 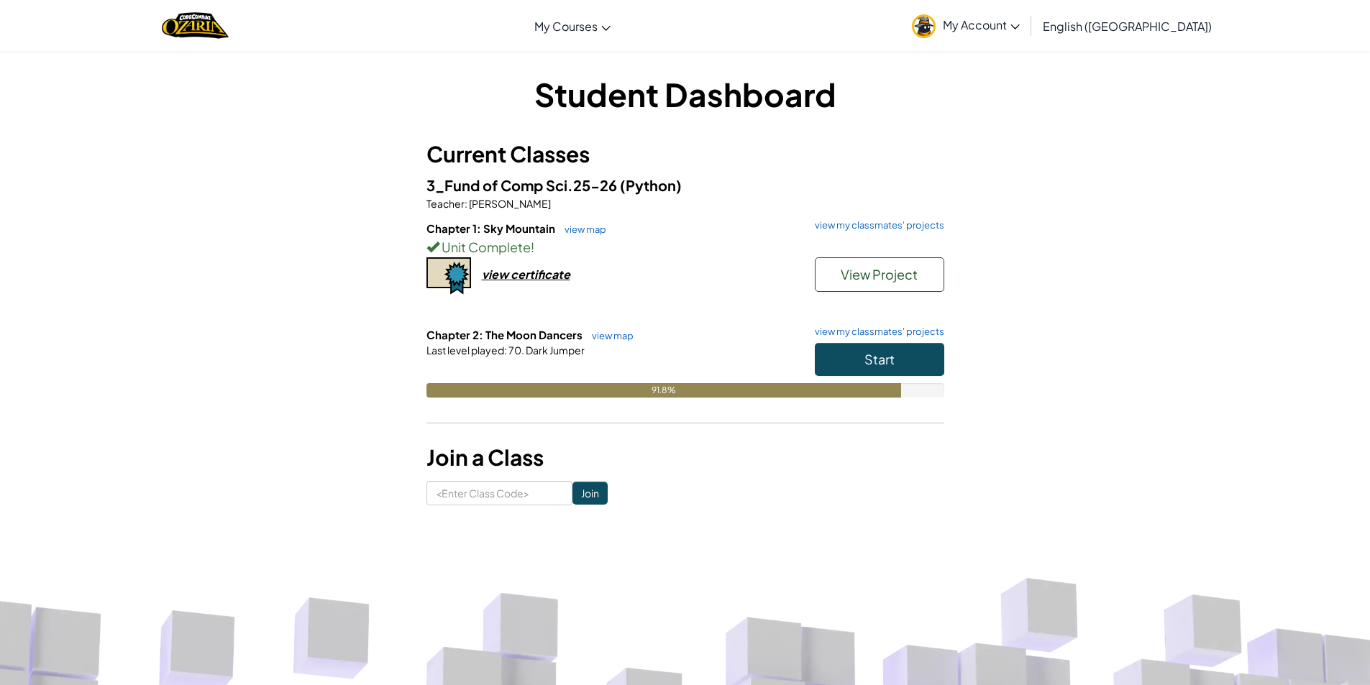 What do you see at coordinates (879, 359) in the screenshot?
I see `button: Start` at bounding box center [879, 359].